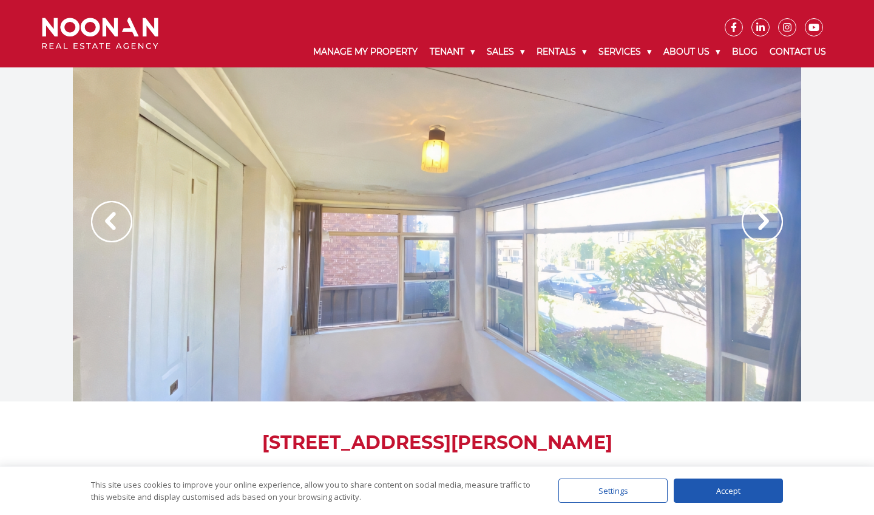 The image size is (874, 515). Describe the element at coordinates (625, 52) in the screenshot. I see `a: Services` at that location.